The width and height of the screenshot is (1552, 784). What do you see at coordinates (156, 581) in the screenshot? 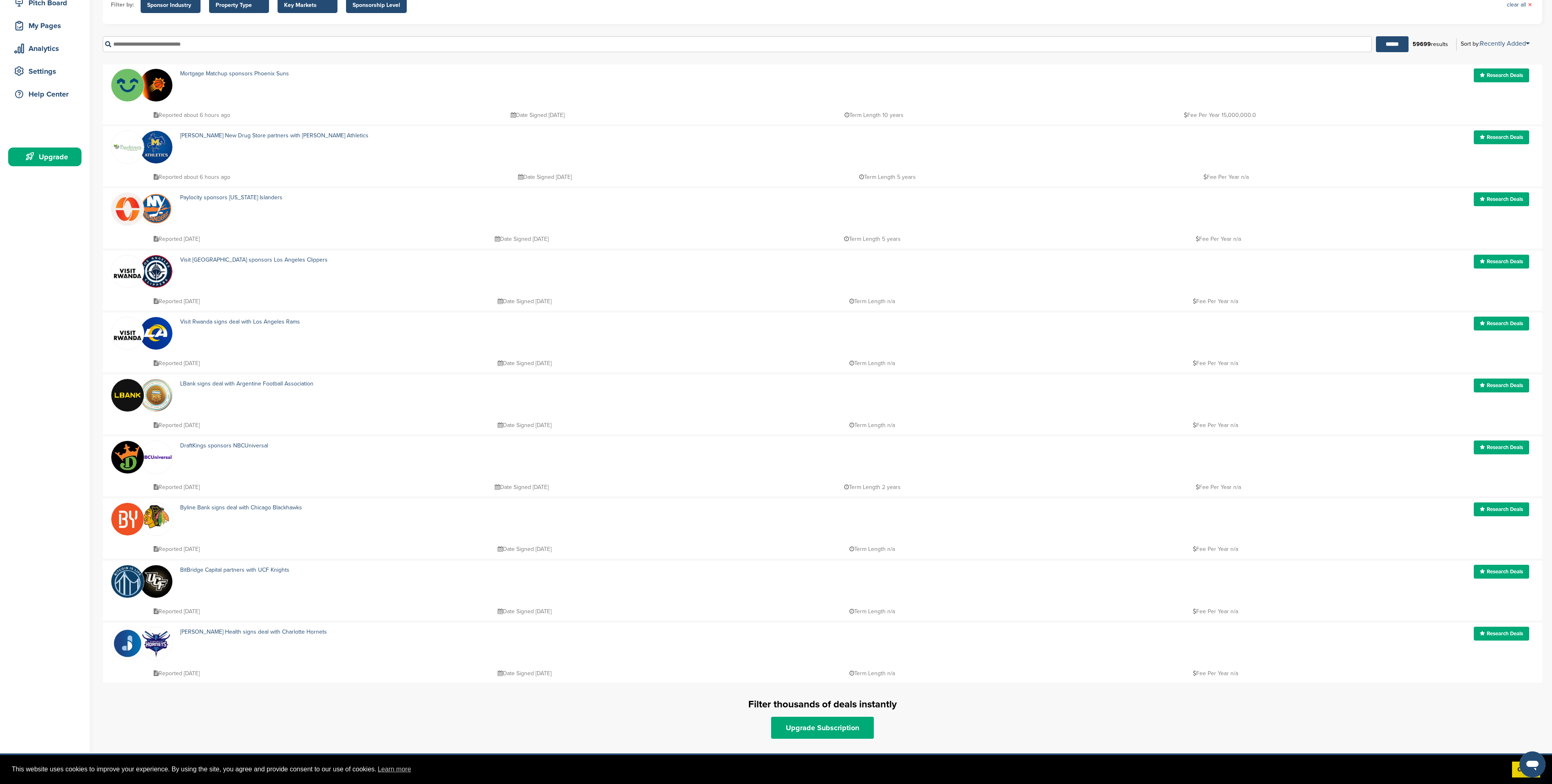
I see `img: Tardm8ao 400x400` at bounding box center [156, 581].